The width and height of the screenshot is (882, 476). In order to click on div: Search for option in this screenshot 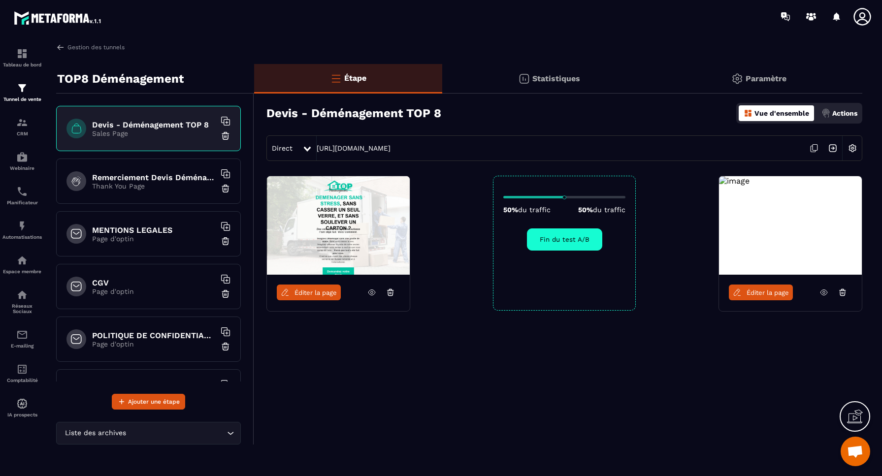, I will do `click(148, 433)`.